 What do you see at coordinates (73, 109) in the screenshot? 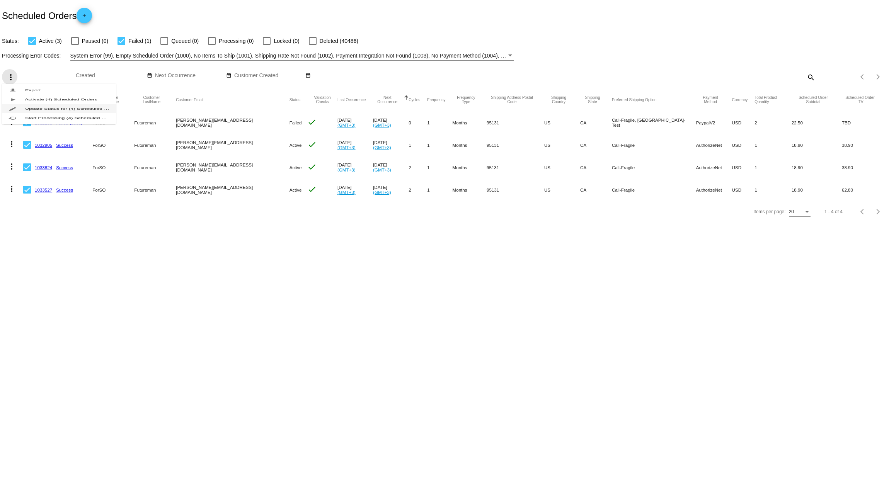
I see `span: Update Status for (4) Scheduled Orders` at bounding box center [73, 109].